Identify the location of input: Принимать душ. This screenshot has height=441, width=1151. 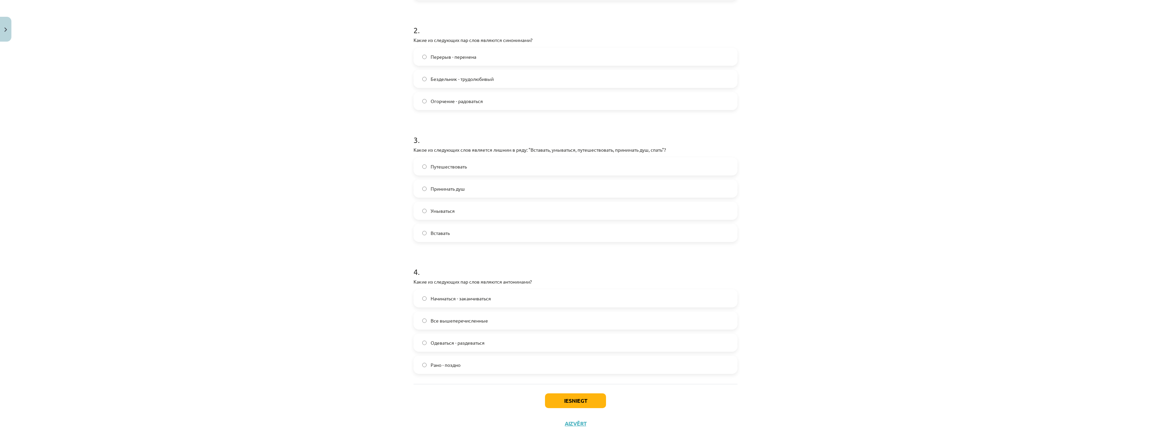
(424, 189).